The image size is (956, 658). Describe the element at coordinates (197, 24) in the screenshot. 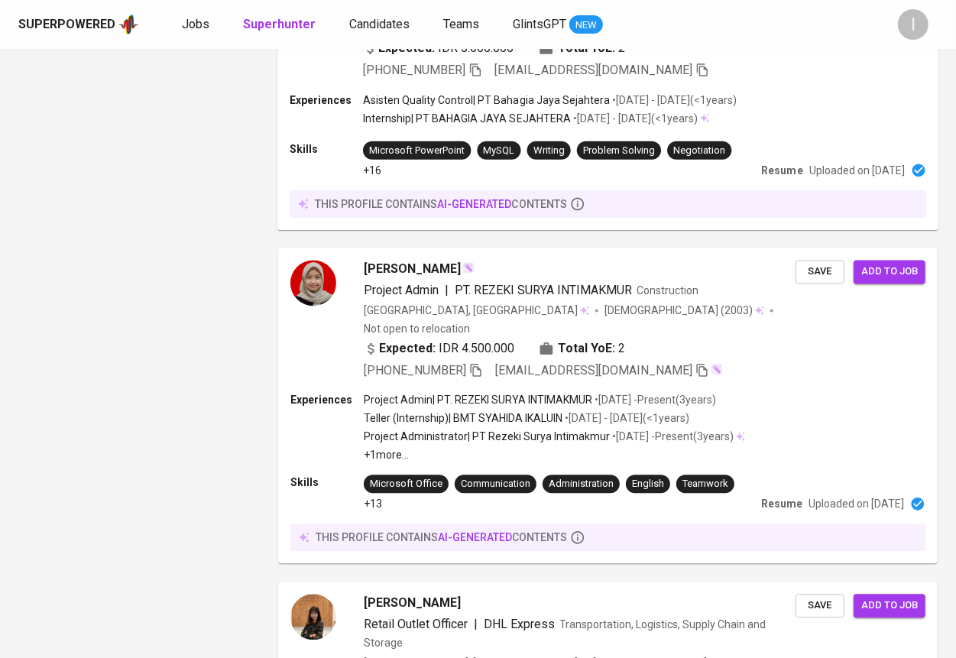

I see `a: Jobs` at that location.